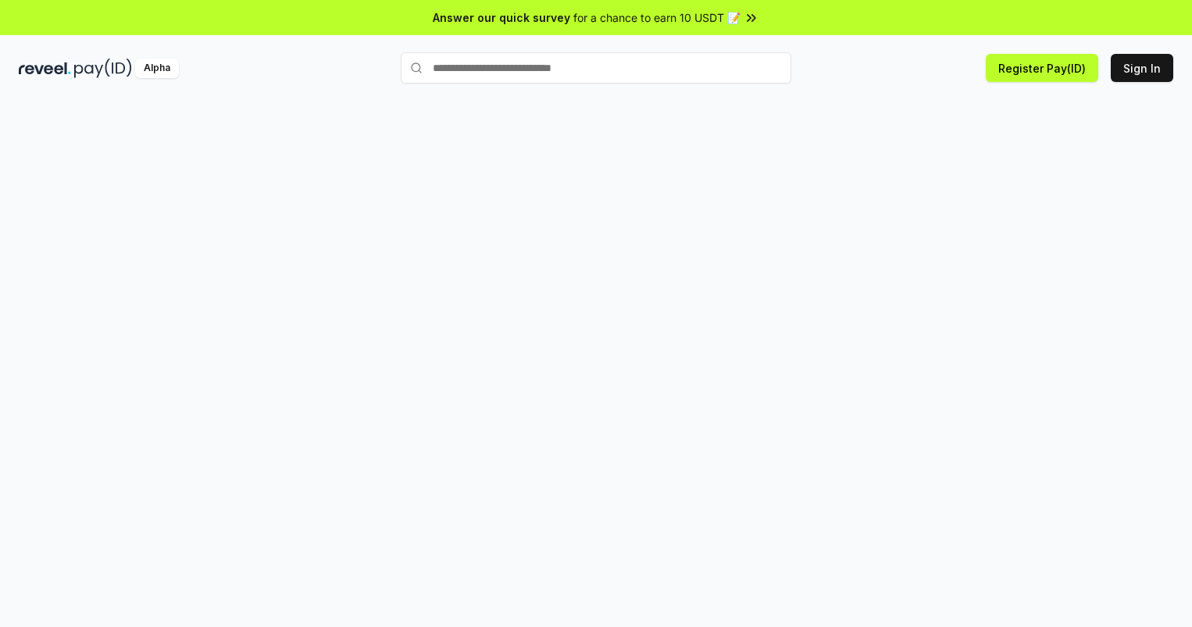  What do you see at coordinates (1042, 68) in the screenshot?
I see `button: Register Pay(ID)` at bounding box center [1042, 68].